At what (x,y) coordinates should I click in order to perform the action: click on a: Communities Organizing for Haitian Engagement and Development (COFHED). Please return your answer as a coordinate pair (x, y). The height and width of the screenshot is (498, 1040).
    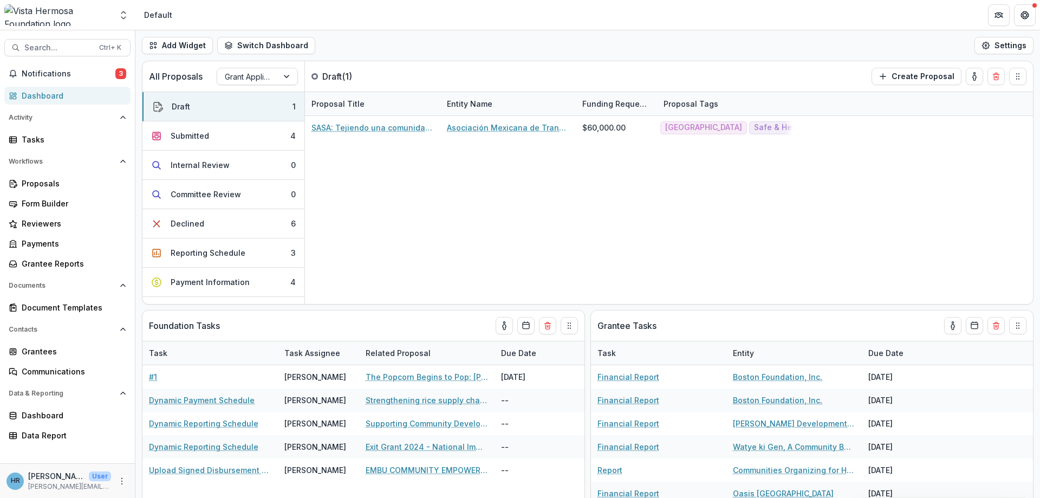
    Looking at the image, I should click on (794, 470).